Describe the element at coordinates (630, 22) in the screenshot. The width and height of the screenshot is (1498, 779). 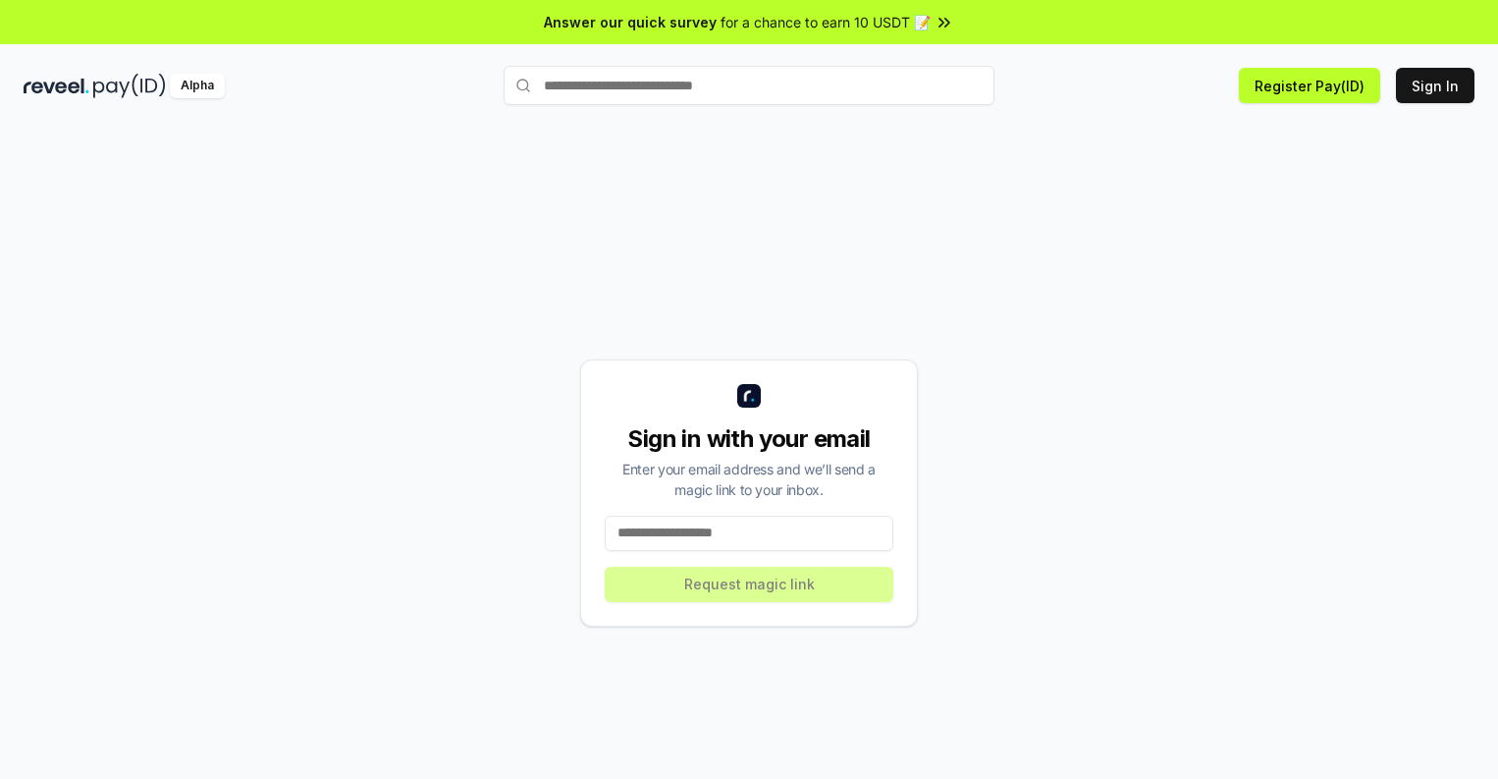
I see `span: Answer our quick survey` at that location.